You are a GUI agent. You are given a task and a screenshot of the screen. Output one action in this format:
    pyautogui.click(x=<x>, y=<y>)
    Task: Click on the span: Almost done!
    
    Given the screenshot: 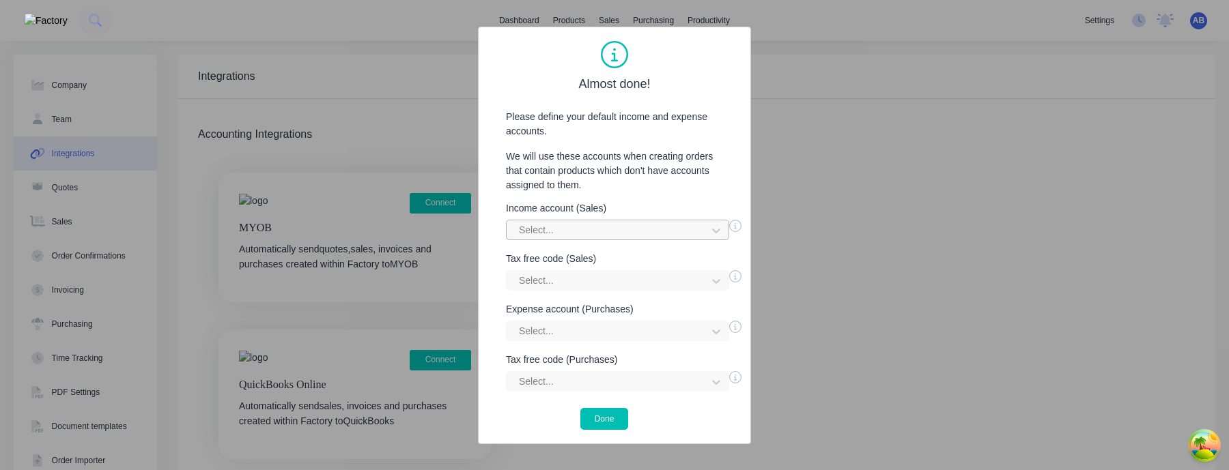 What is the action you would take?
    pyautogui.click(x=614, y=84)
    